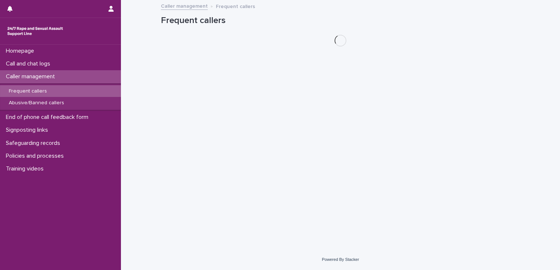 This screenshot has width=560, height=270. I want to click on p: Training videos, so click(26, 169).